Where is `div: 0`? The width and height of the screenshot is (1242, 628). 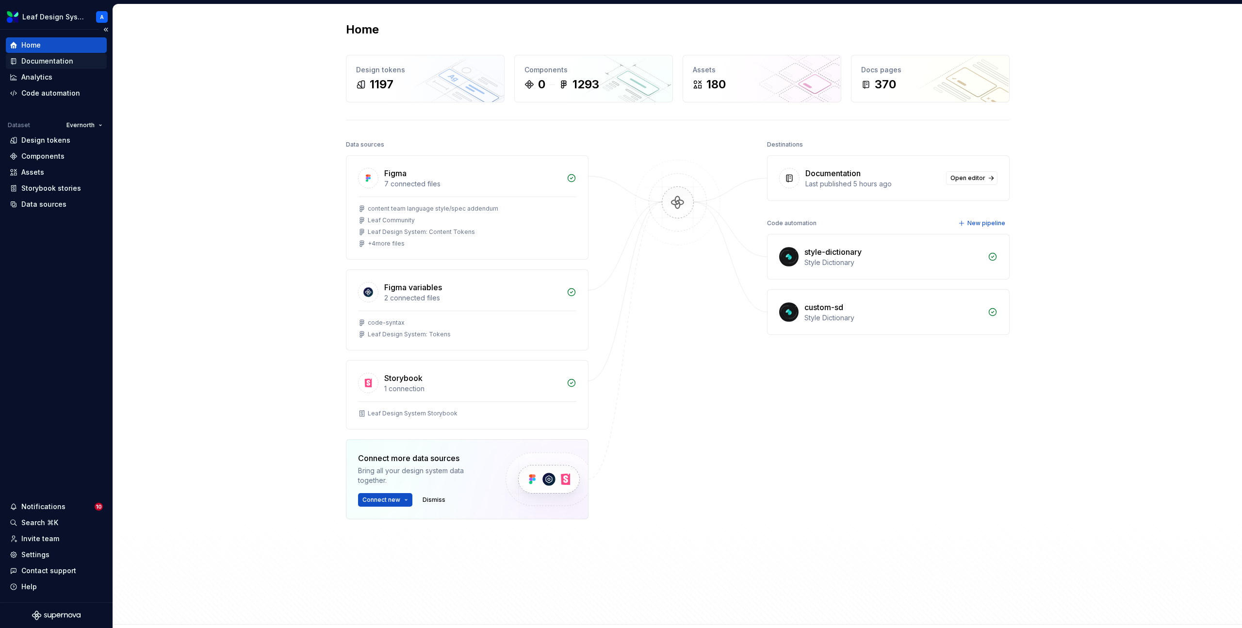
div: 0 is located at coordinates (541, 84).